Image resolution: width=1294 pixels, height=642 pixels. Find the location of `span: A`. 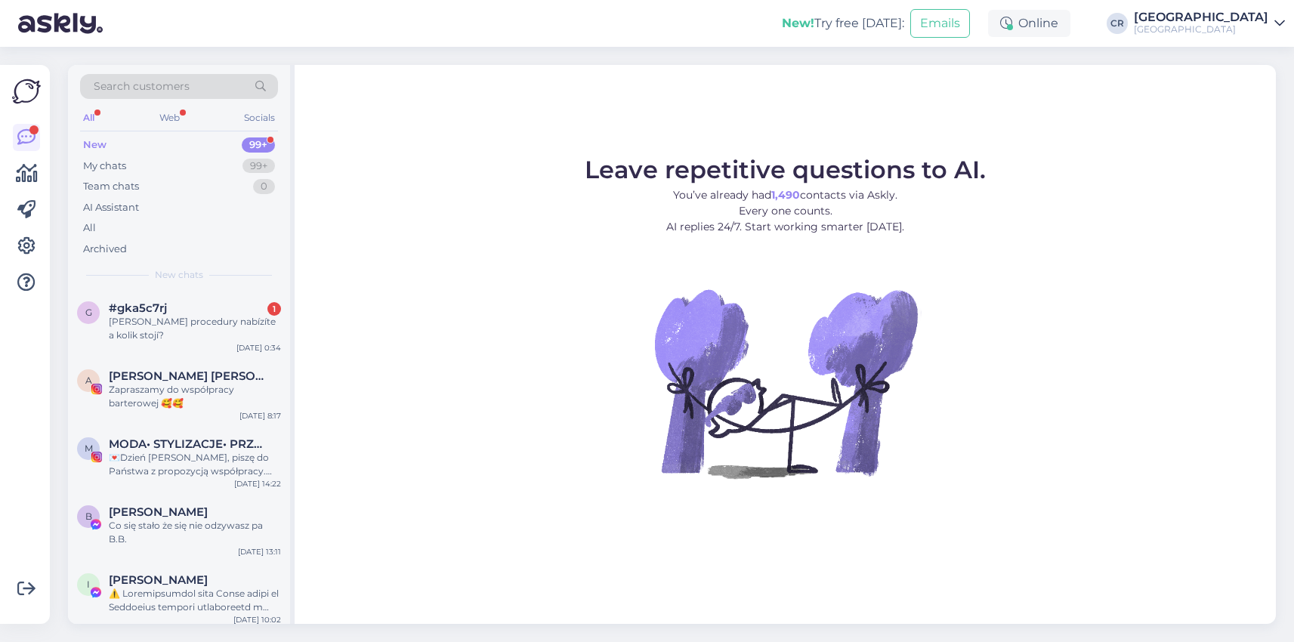

span: A is located at coordinates (88, 380).